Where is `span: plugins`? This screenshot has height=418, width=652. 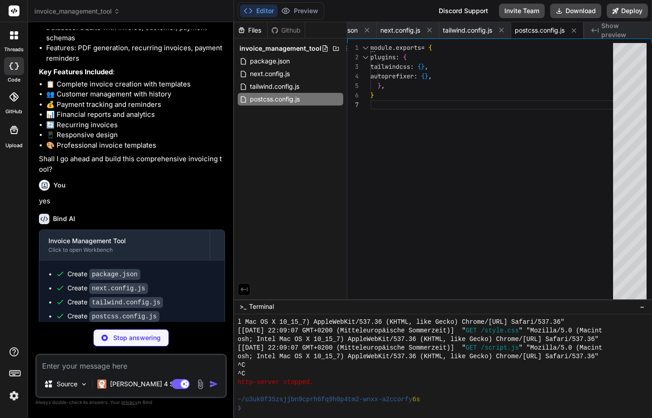 span: plugins is located at coordinates (383, 57).